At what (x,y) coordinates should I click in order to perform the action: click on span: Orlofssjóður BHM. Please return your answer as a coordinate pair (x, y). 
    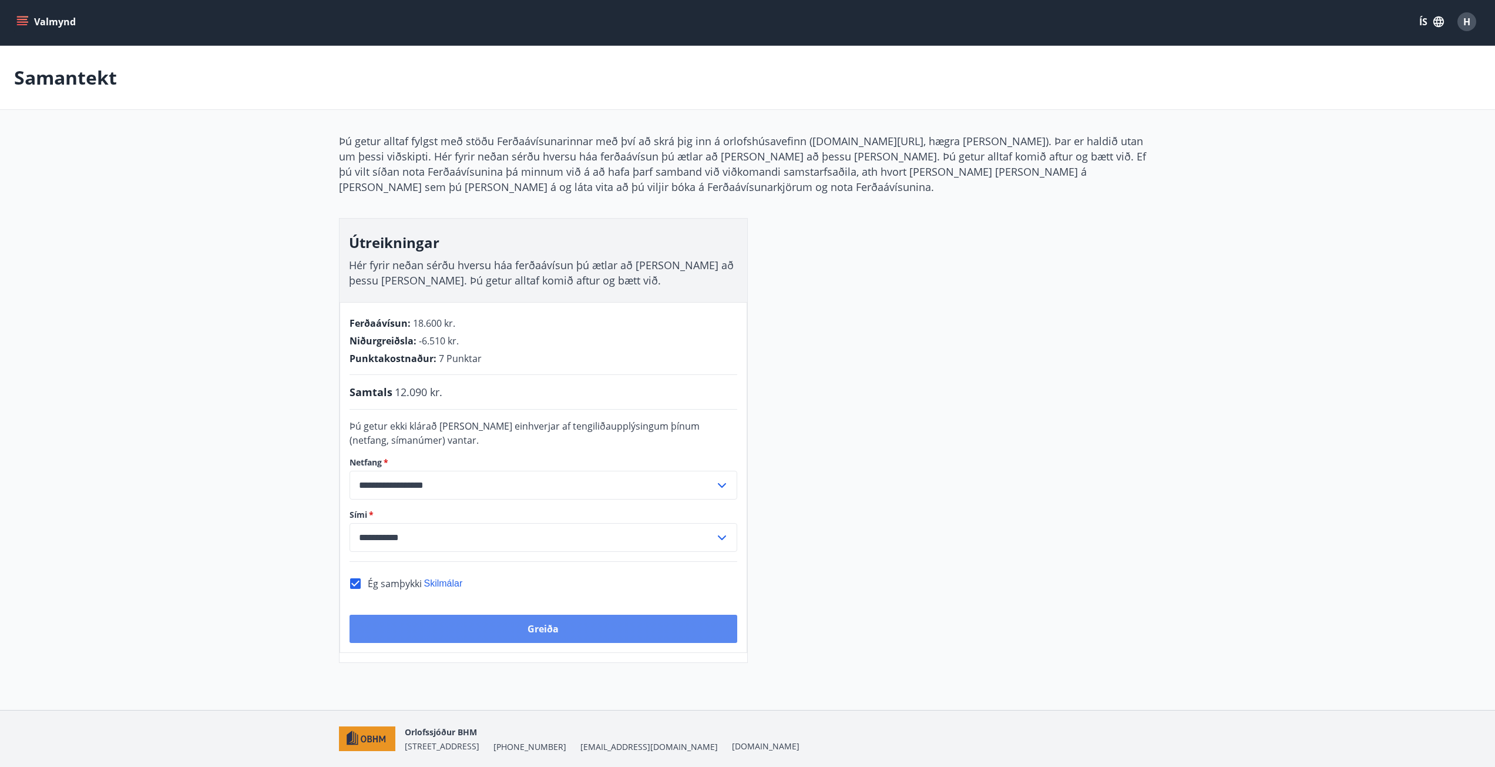
    Looking at the image, I should click on (441, 731).